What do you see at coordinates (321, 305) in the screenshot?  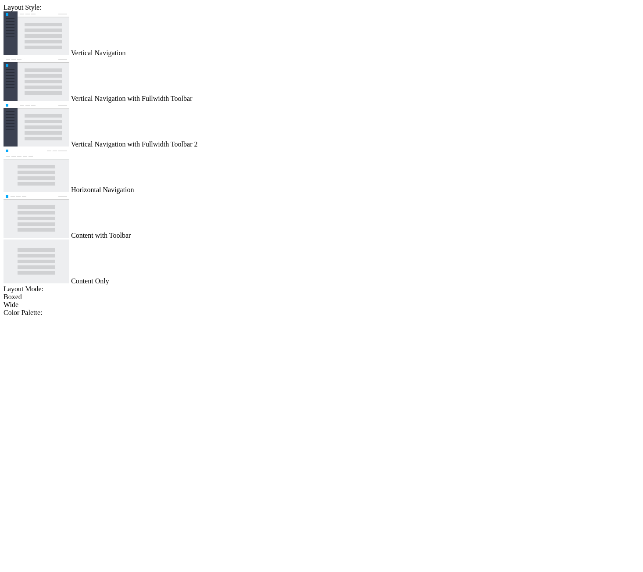 I see `md-radio-button: Wide` at bounding box center [321, 305].